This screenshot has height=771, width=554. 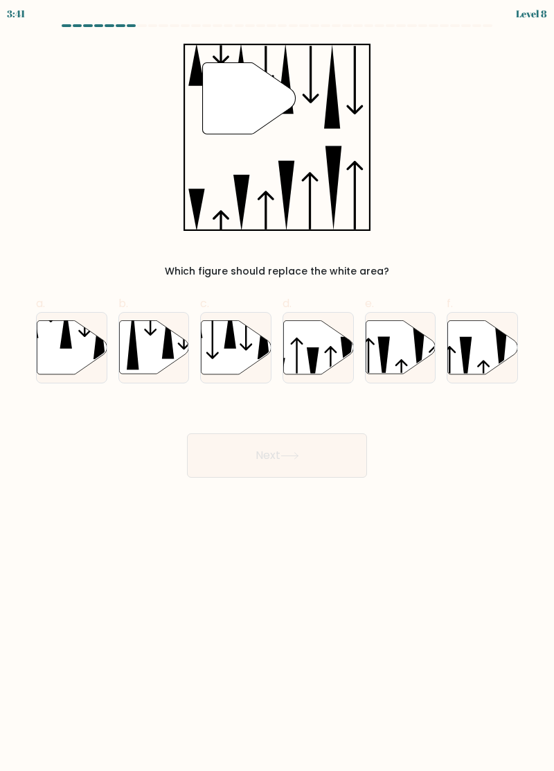 I want to click on span: a., so click(x=40, y=303).